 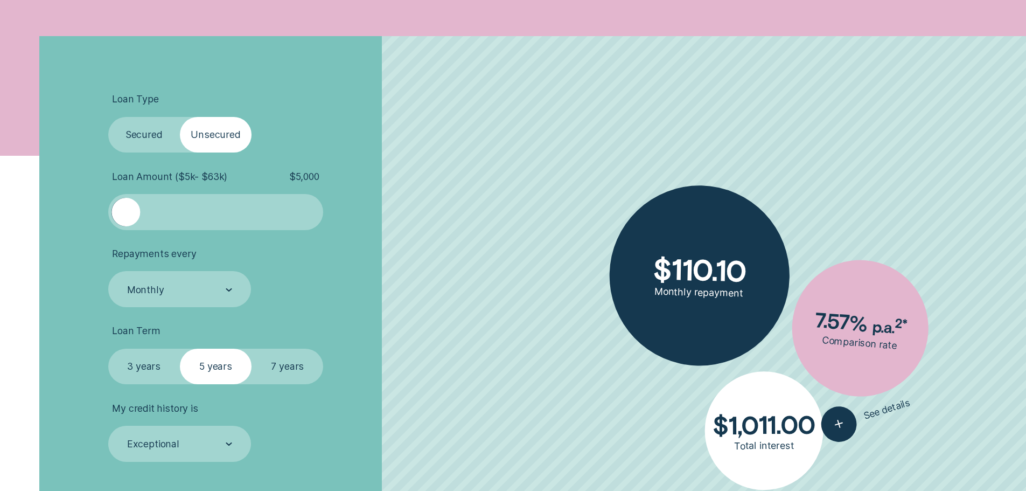 I want to click on label: 5 years, so click(x=215, y=366).